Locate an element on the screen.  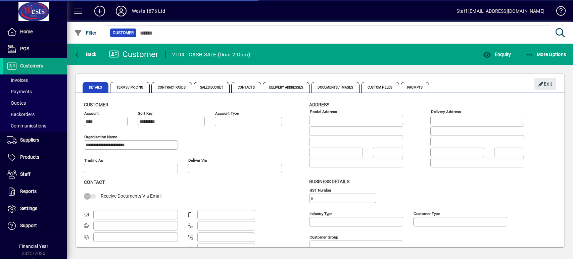
span: Staff is located at coordinates (25, 174).